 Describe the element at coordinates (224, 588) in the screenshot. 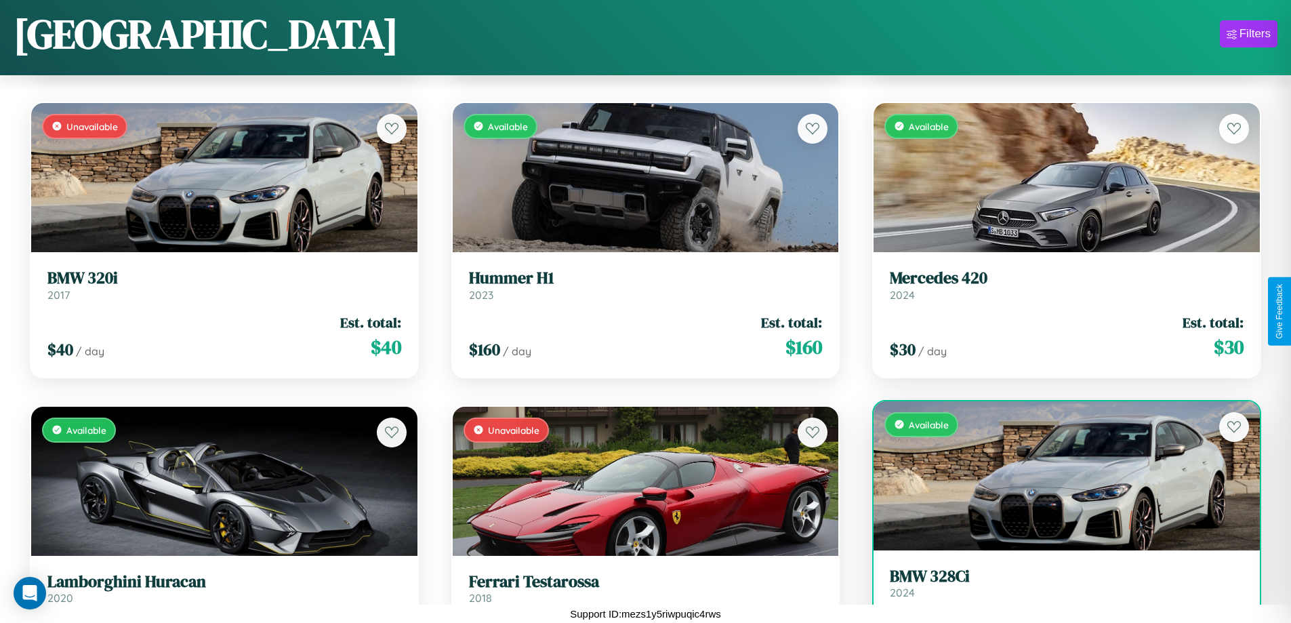

I see `a: Lamborghini Huracan2020` at that location.